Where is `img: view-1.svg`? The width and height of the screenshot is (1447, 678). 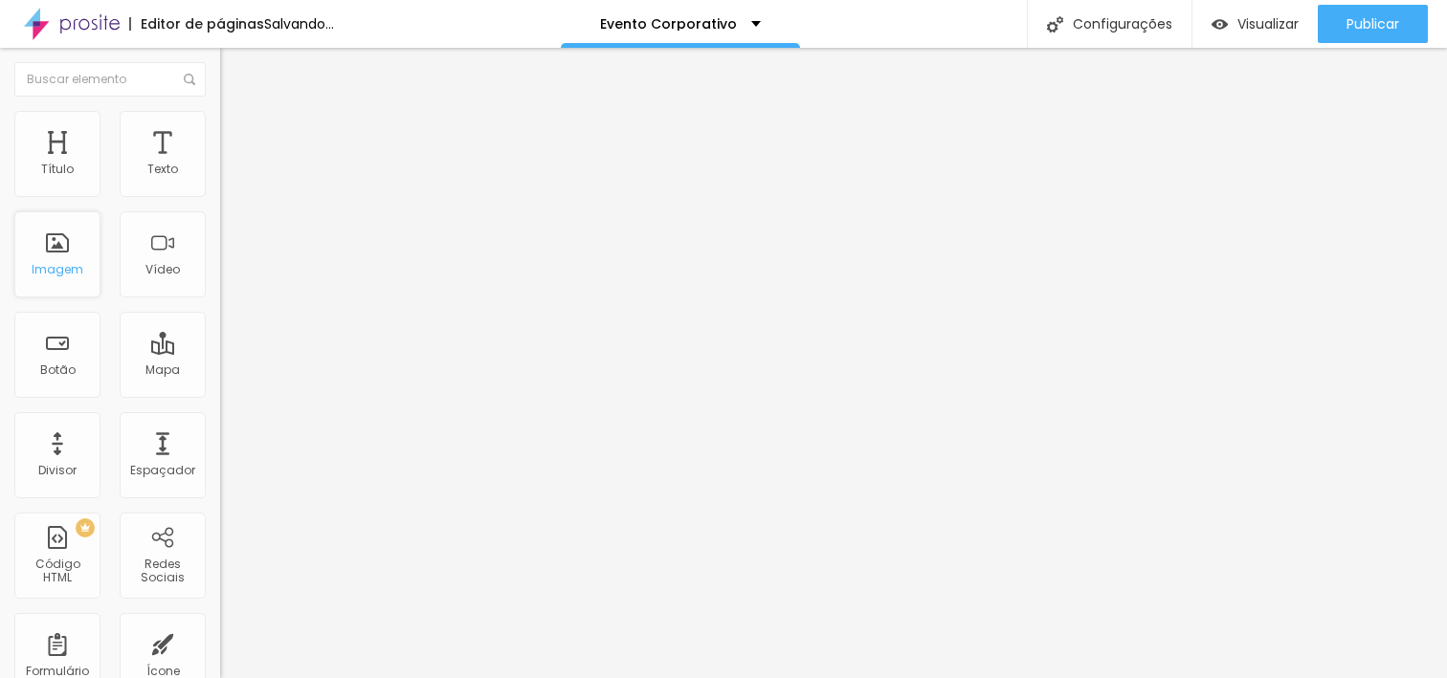 img: view-1.svg is located at coordinates (1219, 24).